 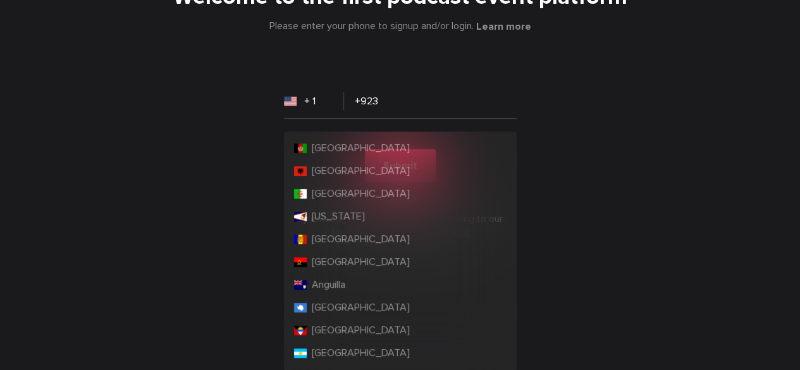 What do you see at coordinates (300, 171) in the screenshot?
I see `img: AL` at bounding box center [300, 171].